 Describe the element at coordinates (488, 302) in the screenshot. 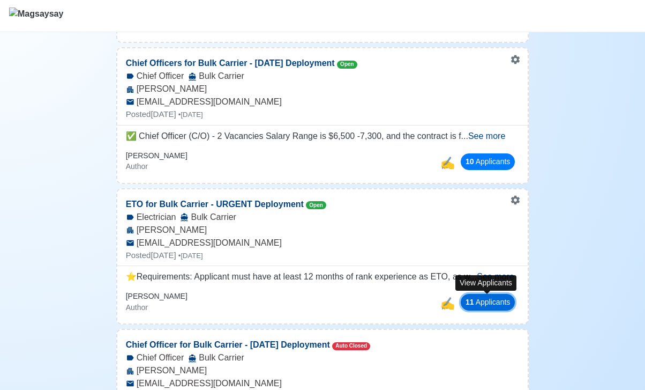

I see `button: 11 Applicants` at that location.